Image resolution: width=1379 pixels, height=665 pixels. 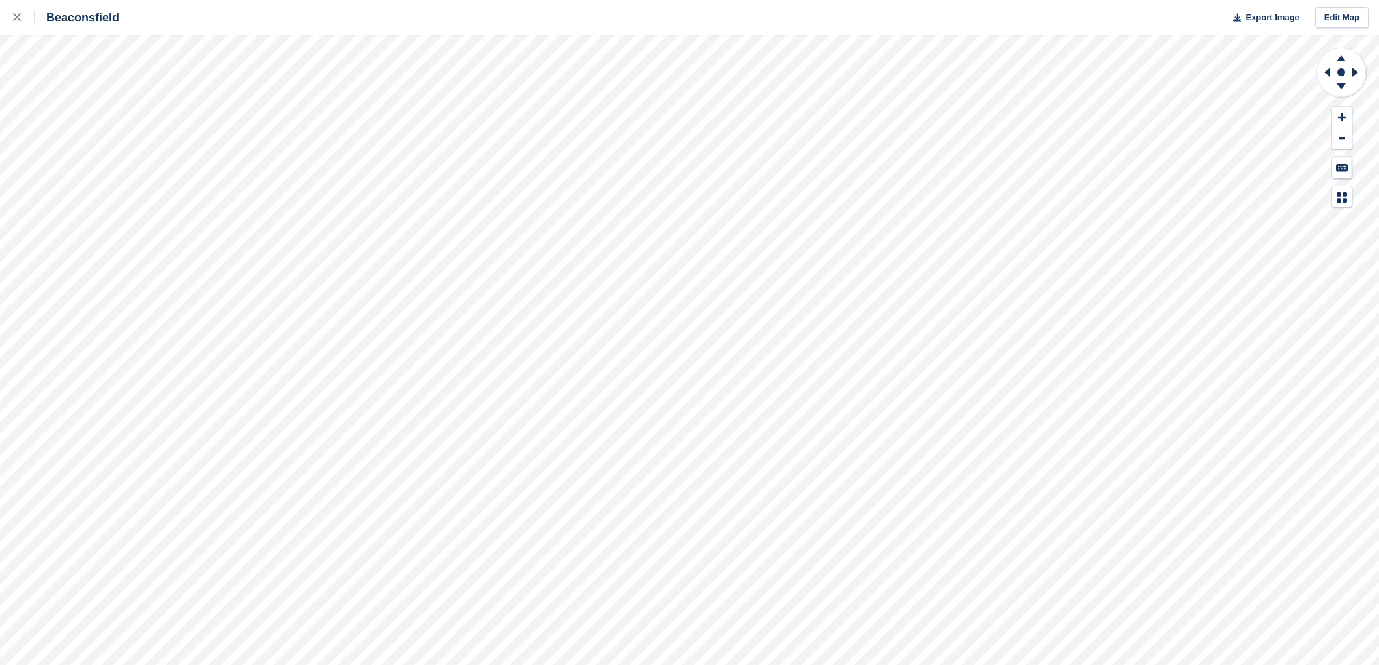 I want to click on div: Beaconsfield, so click(x=77, y=18).